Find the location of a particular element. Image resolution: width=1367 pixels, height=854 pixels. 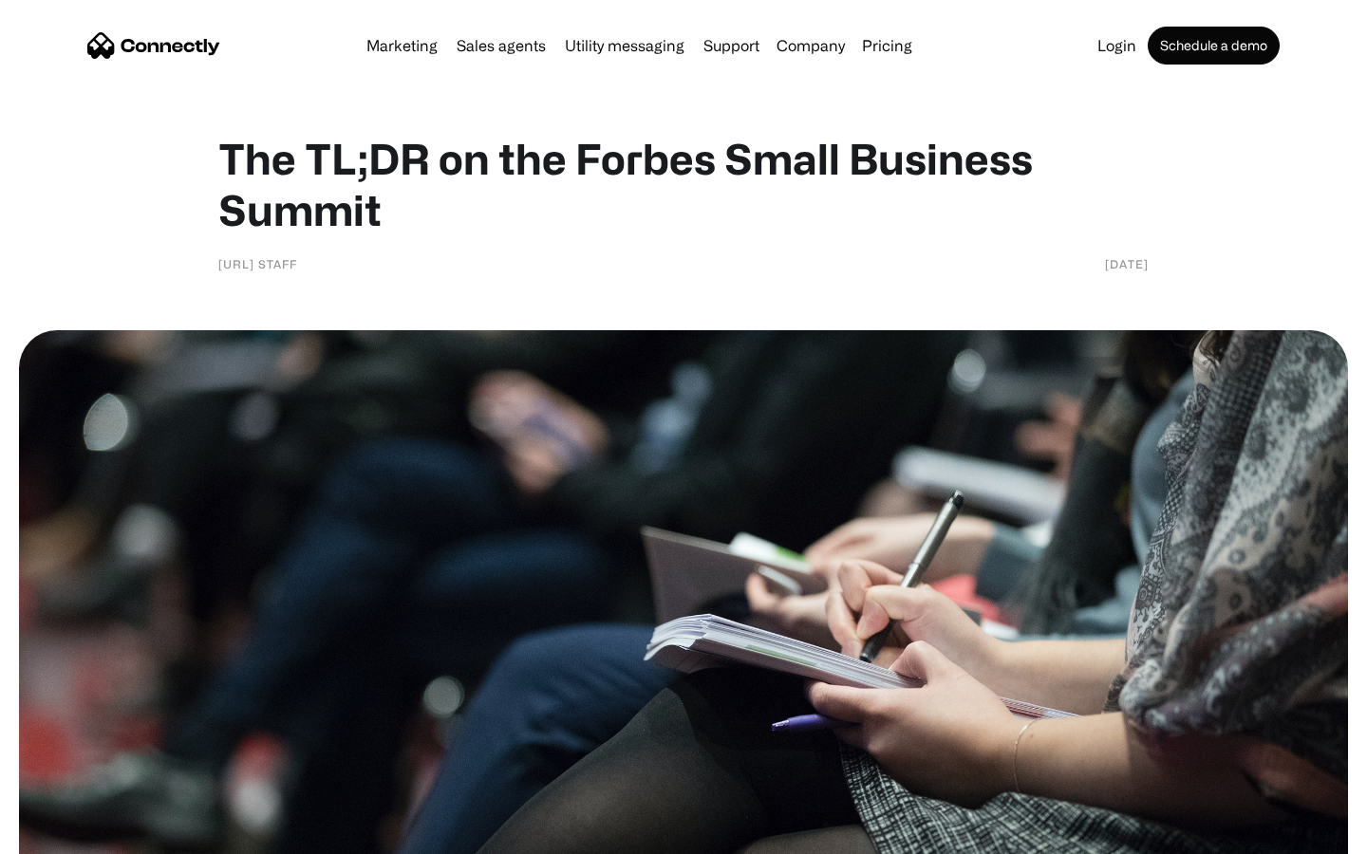

a: Marketing is located at coordinates (401, 46).